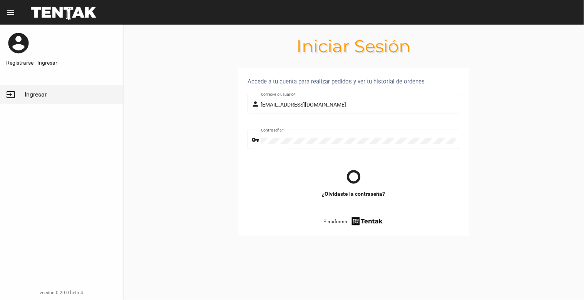  What do you see at coordinates (61, 63) in the screenshot?
I see `a: Registrarse - Ingresar` at bounding box center [61, 63].